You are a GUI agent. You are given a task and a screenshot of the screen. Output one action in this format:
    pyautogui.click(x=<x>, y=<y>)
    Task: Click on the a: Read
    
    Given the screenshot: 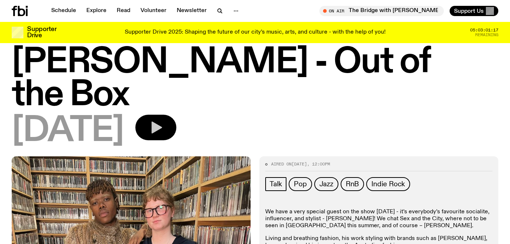 What is the action you would take?
    pyautogui.click(x=123, y=11)
    